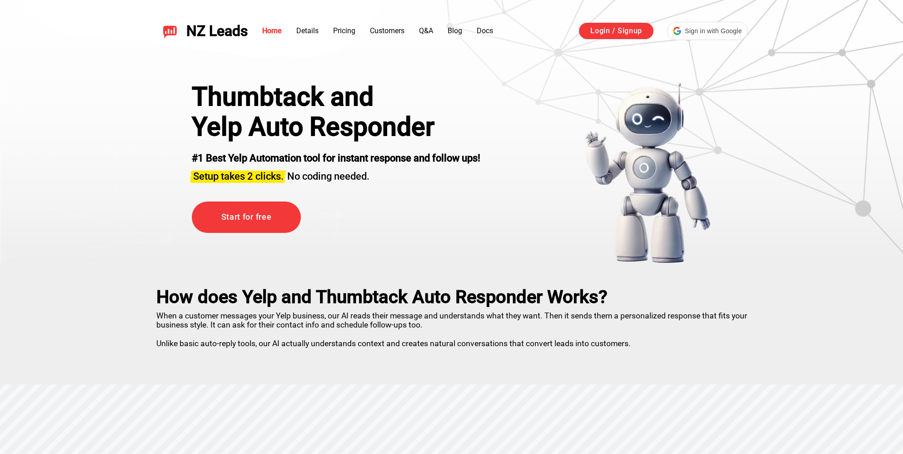  What do you see at coordinates (344, 30) in the screenshot?
I see `a: Pricing` at bounding box center [344, 30].